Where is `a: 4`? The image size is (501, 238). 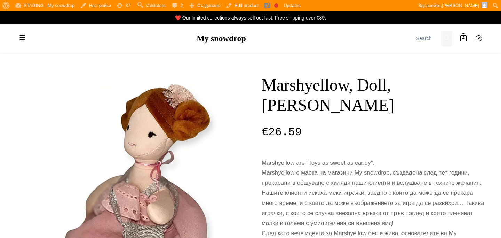 a: 4 is located at coordinates (463, 39).